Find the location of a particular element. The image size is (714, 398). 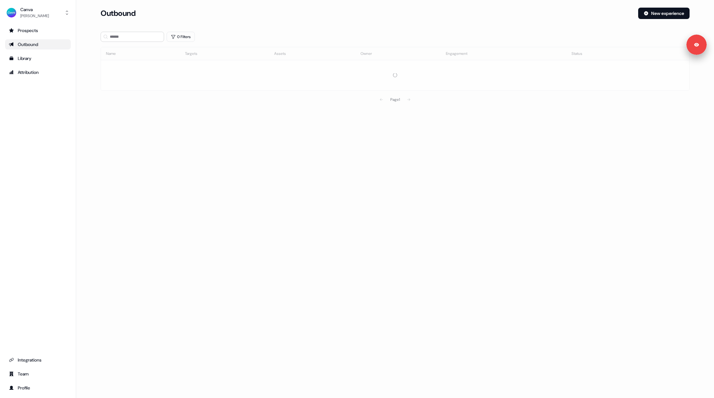

div: Canva is located at coordinates (35, 10).